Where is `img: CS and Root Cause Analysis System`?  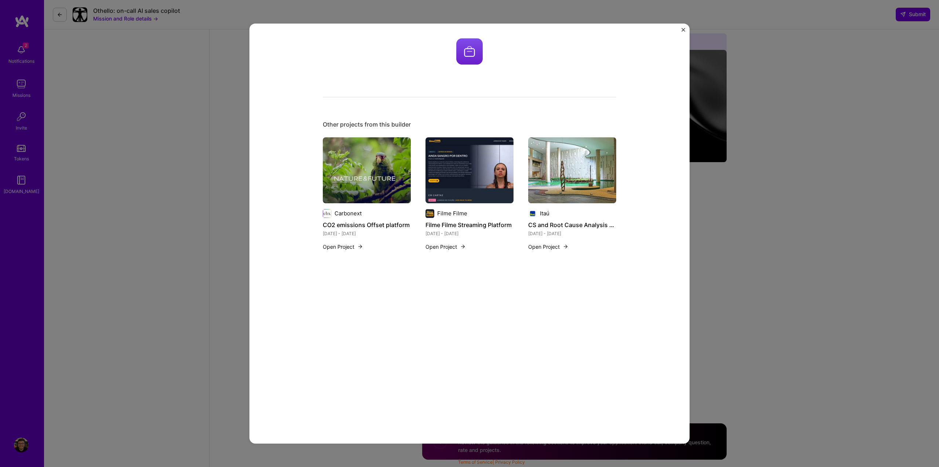
img: CS and Root Cause Analysis System is located at coordinates (572, 170).